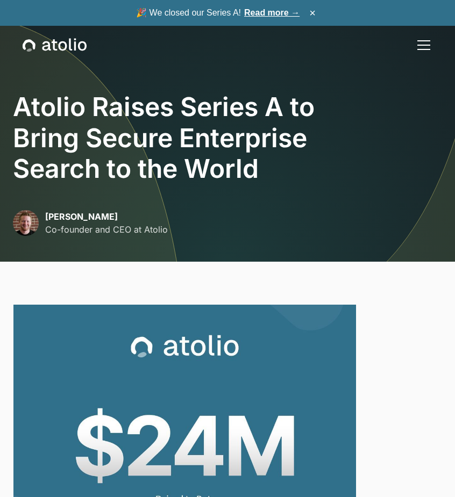 This screenshot has width=455, height=497. What do you see at coordinates (106, 230) in the screenshot?
I see `p: Co-founder and CEO at Atolio` at bounding box center [106, 230].